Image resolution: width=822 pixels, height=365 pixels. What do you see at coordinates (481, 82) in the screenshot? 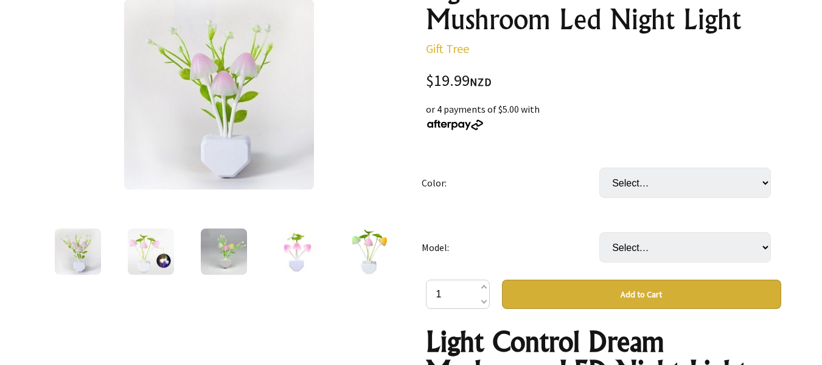
I see `span: NZD` at bounding box center [481, 82].